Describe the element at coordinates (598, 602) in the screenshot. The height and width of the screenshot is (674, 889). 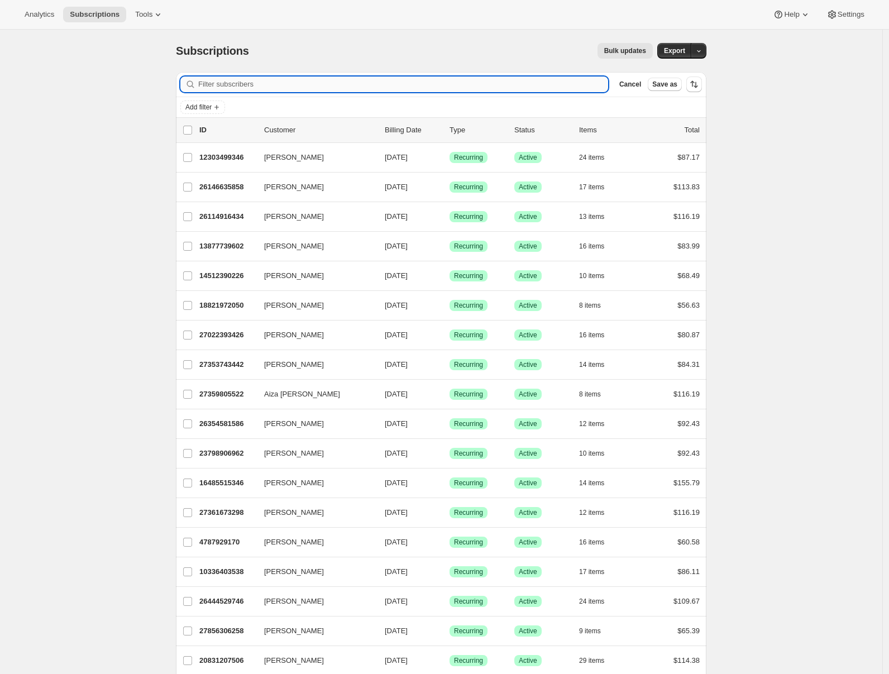
I see `button: 24 items` at that location.